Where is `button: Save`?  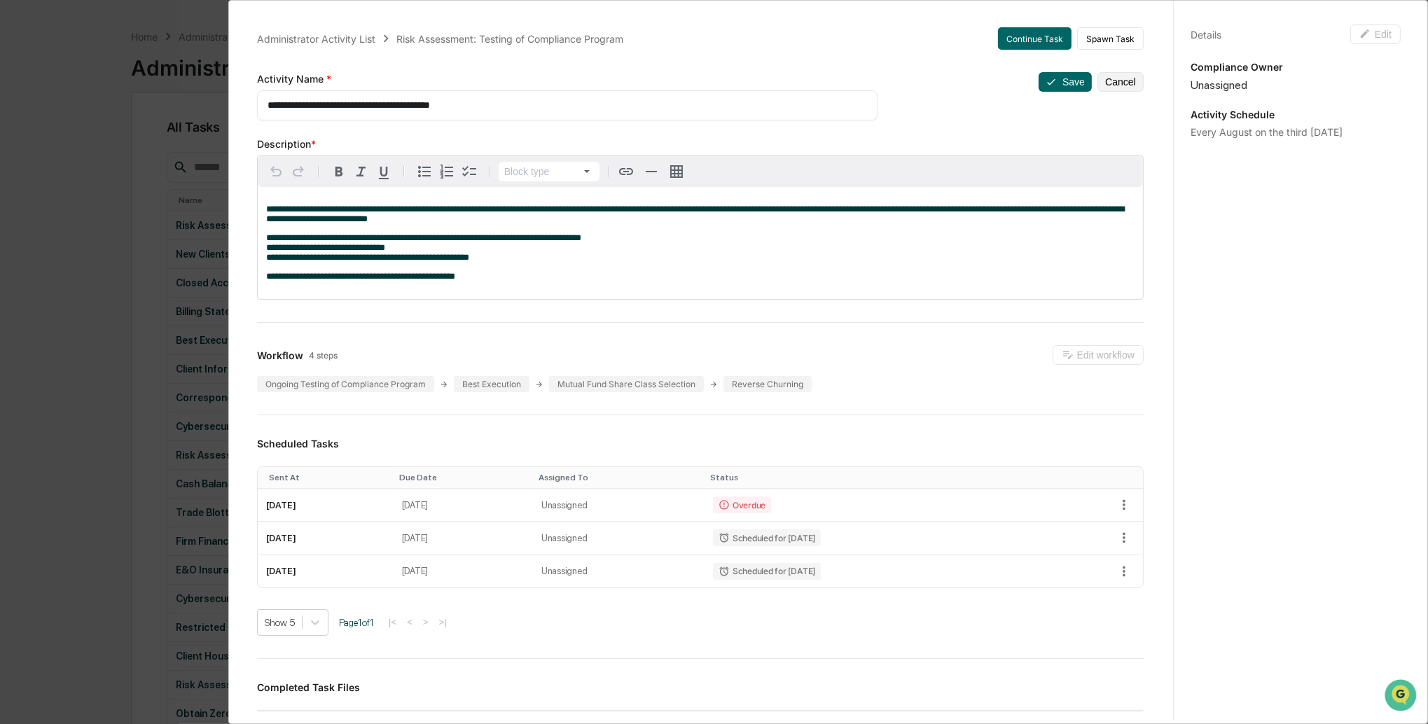 button: Save is located at coordinates (1065, 82).